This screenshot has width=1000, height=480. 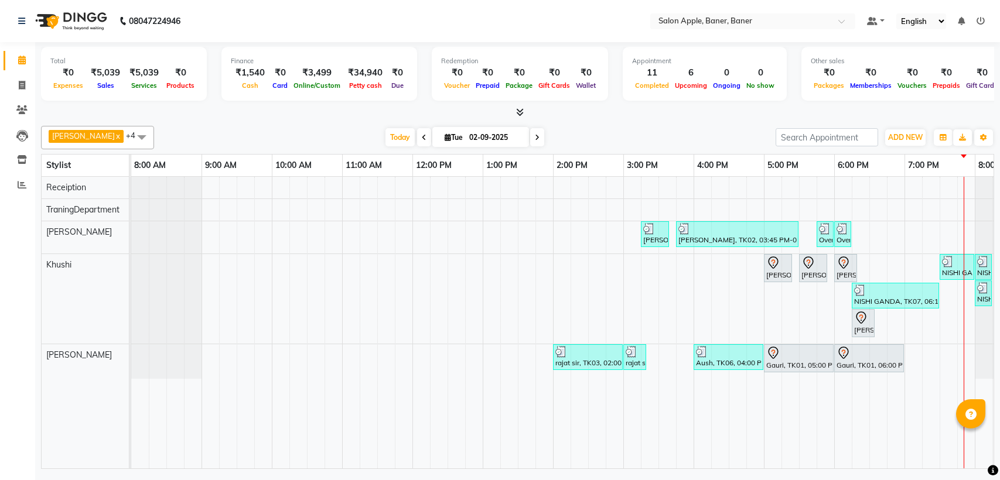 What do you see at coordinates (59, 165) in the screenshot?
I see `span: Stylist` at bounding box center [59, 165].